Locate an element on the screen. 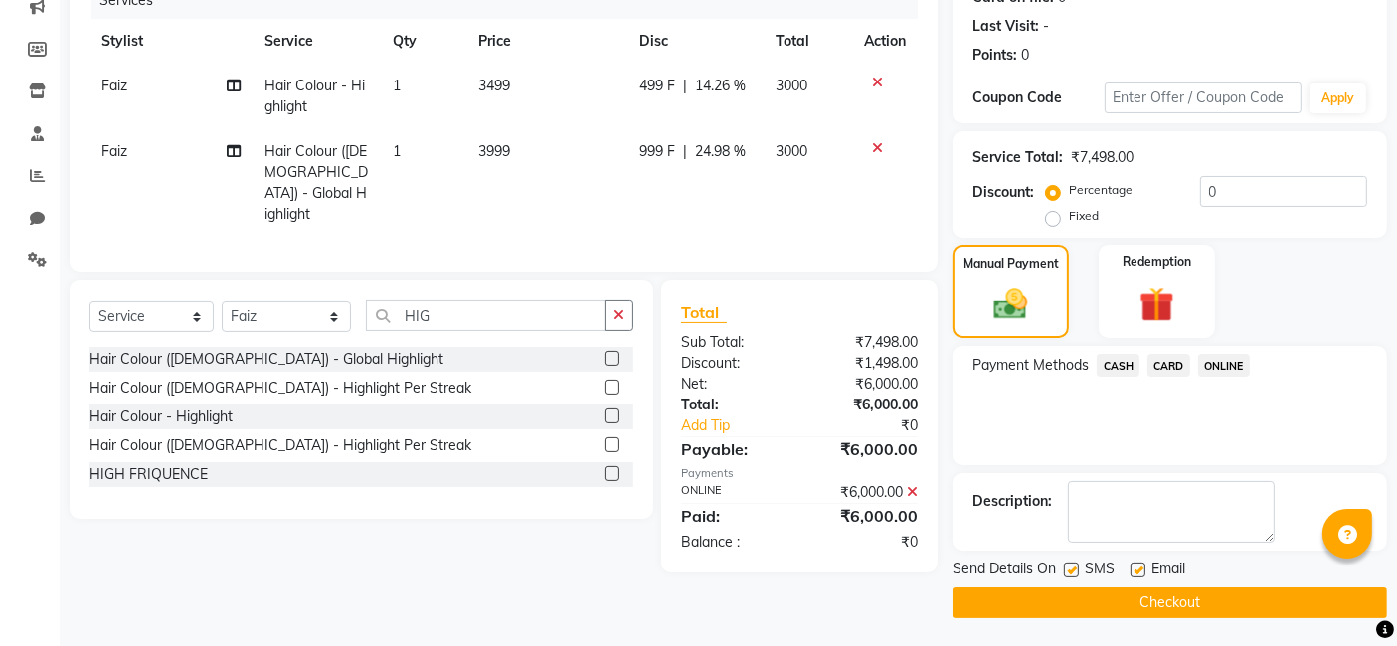 This screenshot has height=646, width=1397. div: HIGH FRIQUENCE is located at coordinates (148, 474).